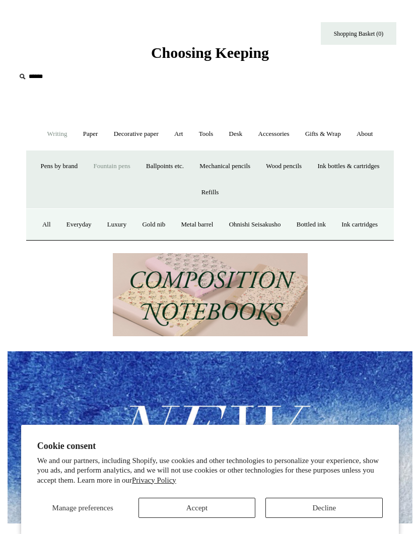  I want to click on button: Manage preferences, so click(82, 508).